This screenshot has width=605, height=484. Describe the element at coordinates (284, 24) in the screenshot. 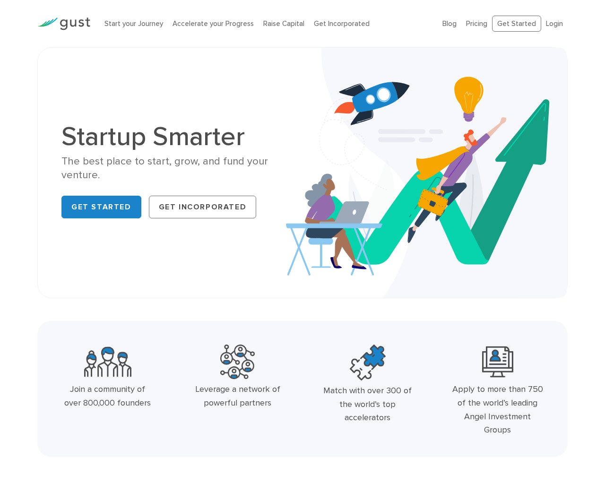

I see `a: Raise Capital` at that location.